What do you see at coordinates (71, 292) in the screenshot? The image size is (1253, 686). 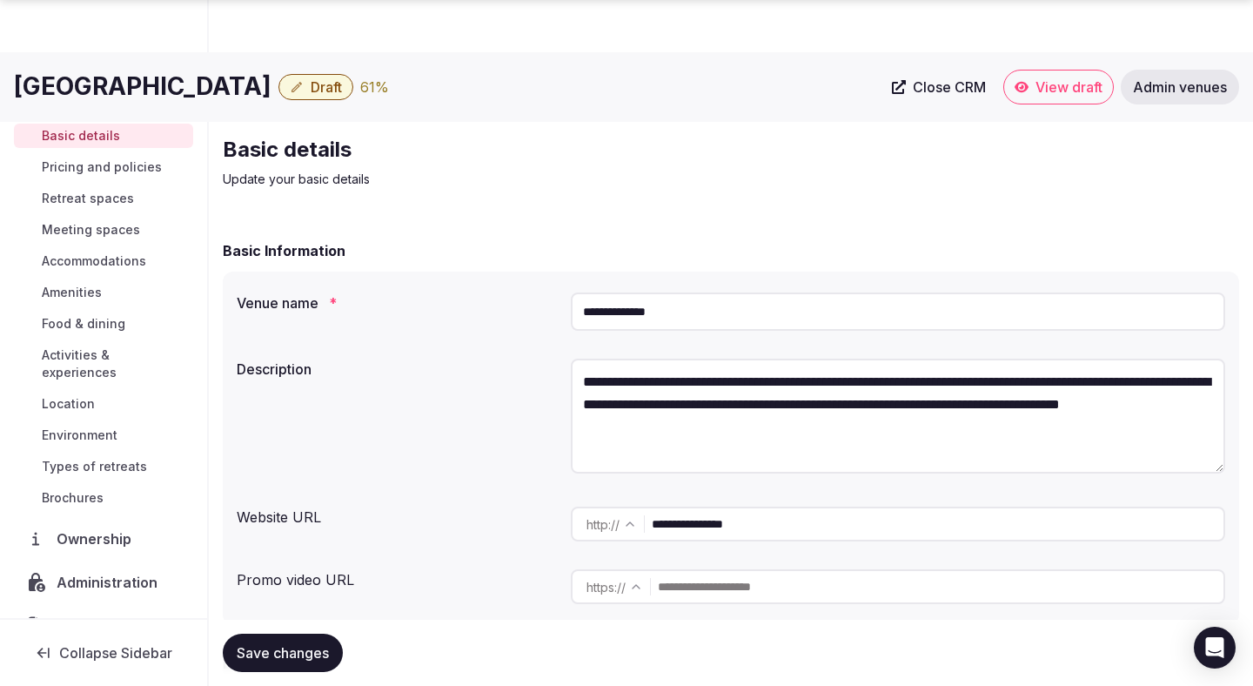 I see `span: Amenities` at bounding box center [71, 292].